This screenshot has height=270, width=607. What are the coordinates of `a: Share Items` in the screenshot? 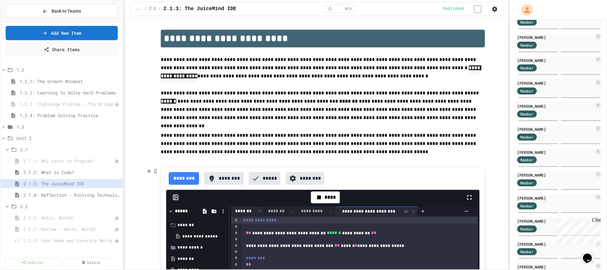 It's located at (62, 49).